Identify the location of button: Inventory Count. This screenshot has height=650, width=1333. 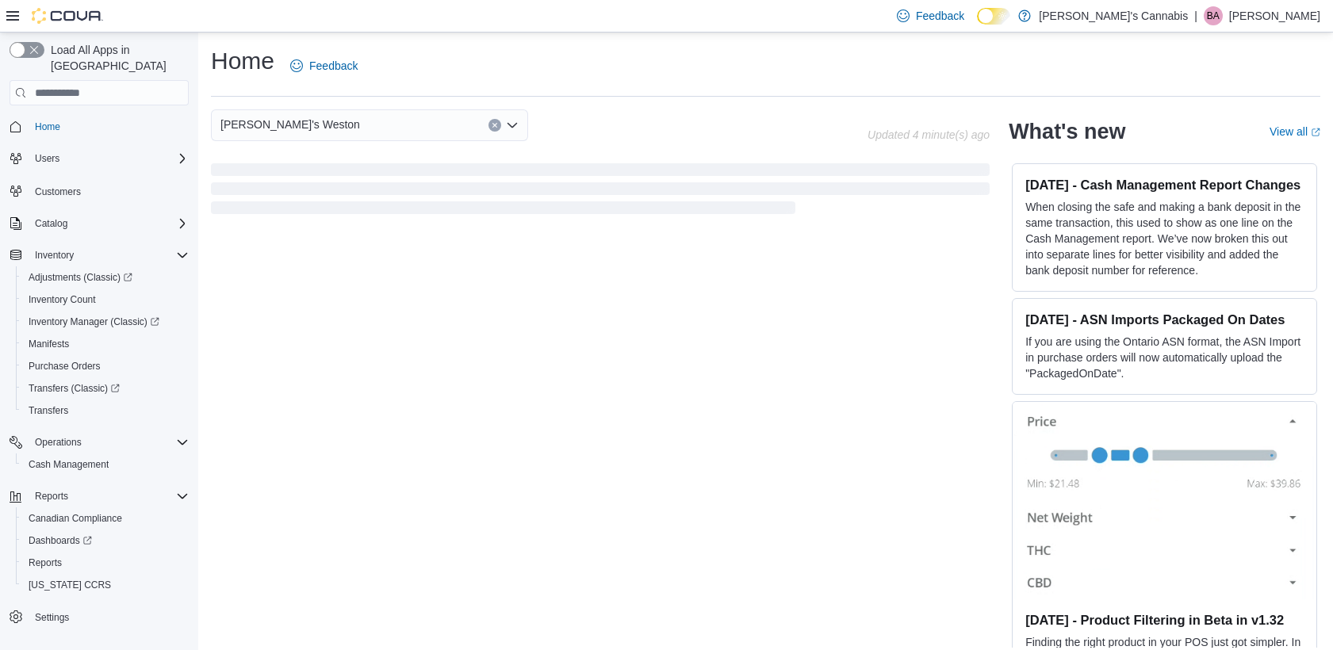
(105, 300).